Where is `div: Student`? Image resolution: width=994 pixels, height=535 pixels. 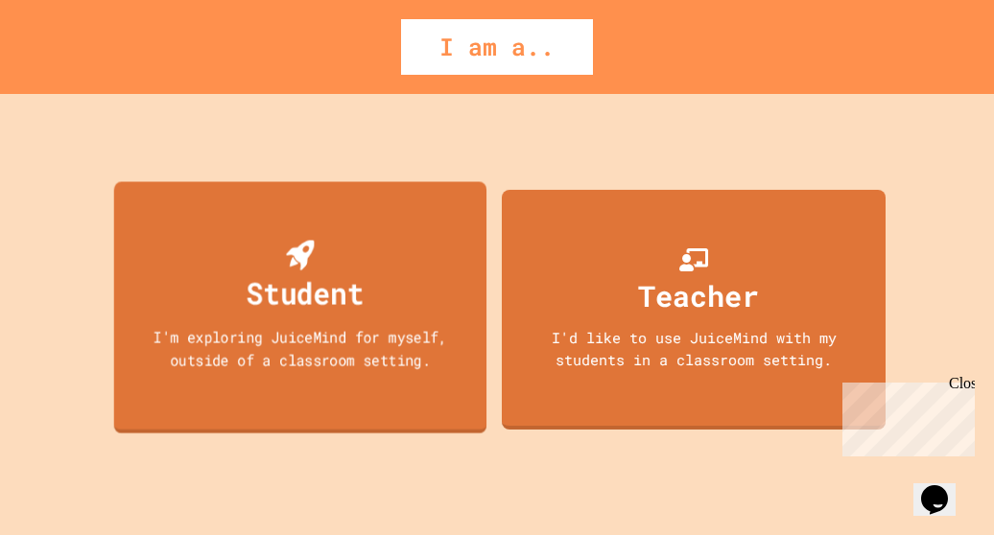
div: Student is located at coordinates (305, 293).